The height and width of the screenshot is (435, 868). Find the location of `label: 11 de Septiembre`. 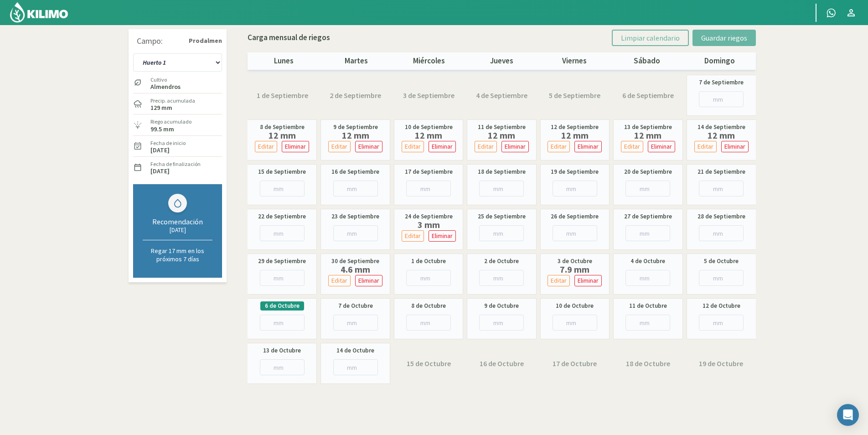

label: 11 de Septiembre is located at coordinates (502, 127).